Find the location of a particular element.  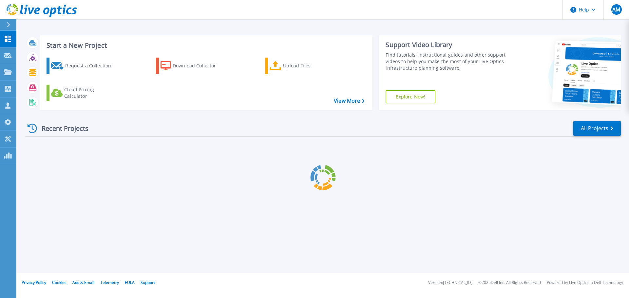

a: EULA is located at coordinates (130, 283).